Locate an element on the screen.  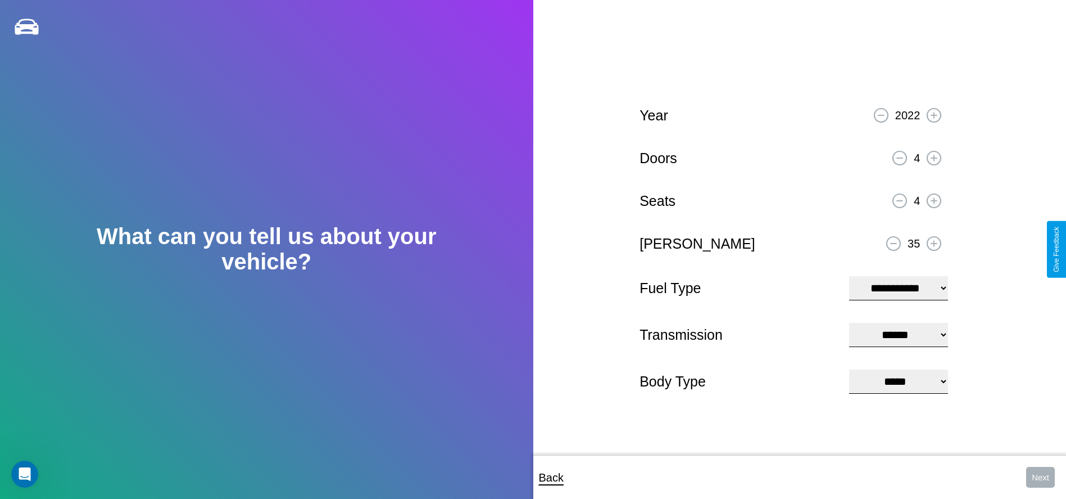
p: Year is located at coordinates (654, 115).